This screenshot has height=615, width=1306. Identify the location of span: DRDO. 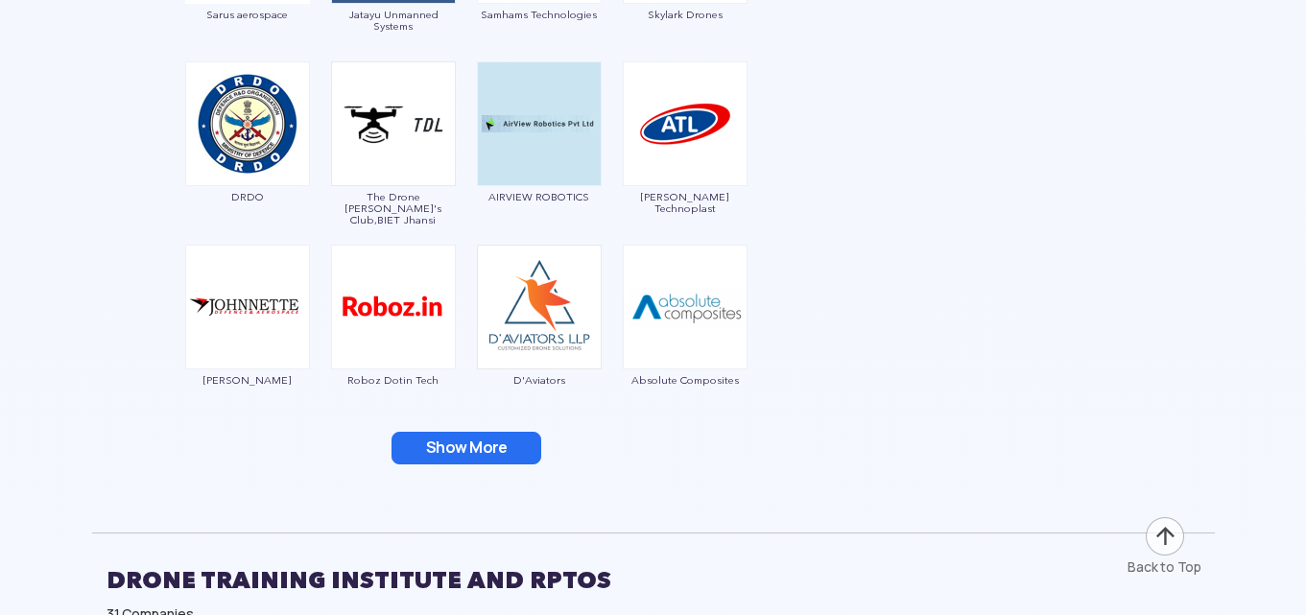
(248, 197).